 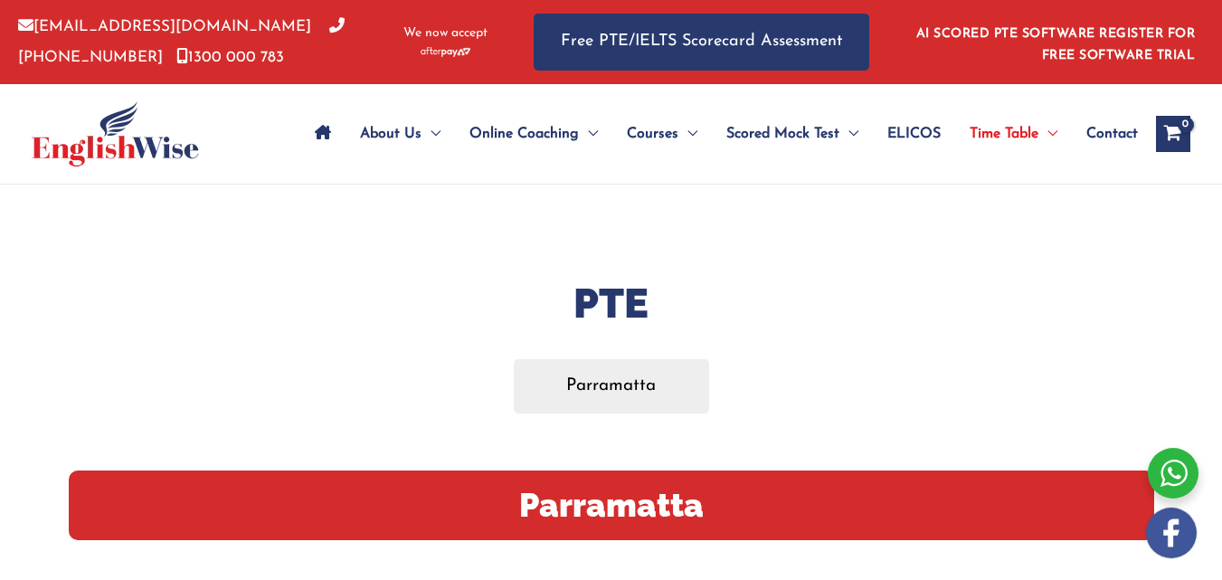 I want to click on span: ELICOS, so click(x=914, y=134).